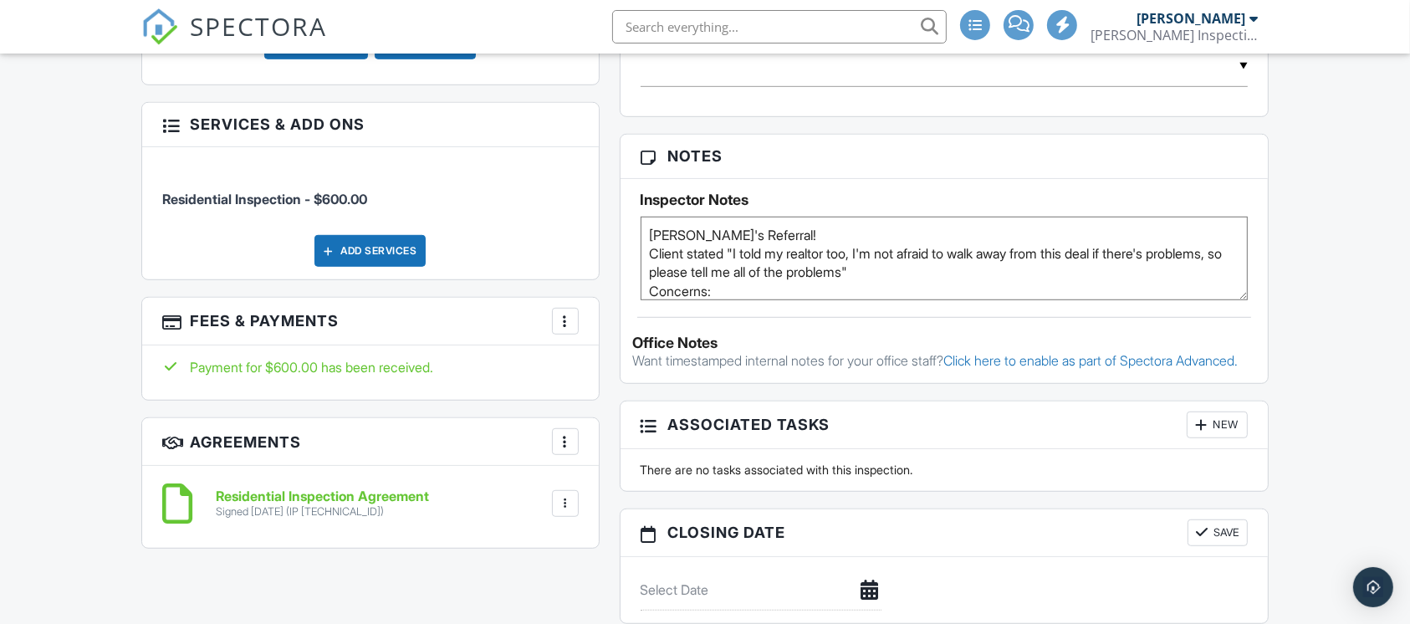 This screenshot has height=624, width=1410. What do you see at coordinates (1373, 587) in the screenshot?
I see `div: Open Intercom Messenger` at bounding box center [1373, 587].